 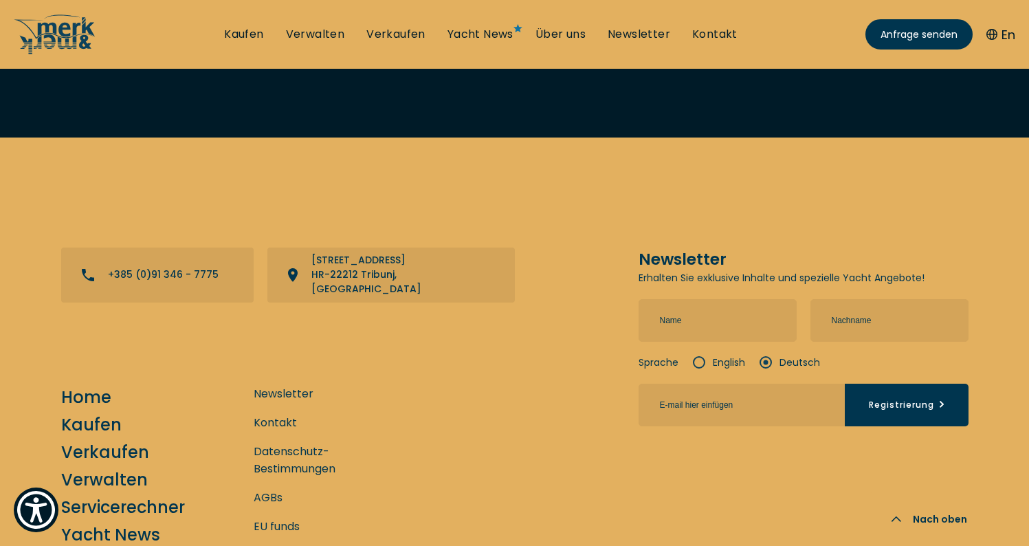 What do you see at coordinates (803, 259) in the screenshot?
I see `h5: Newsletter` at bounding box center [803, 259].